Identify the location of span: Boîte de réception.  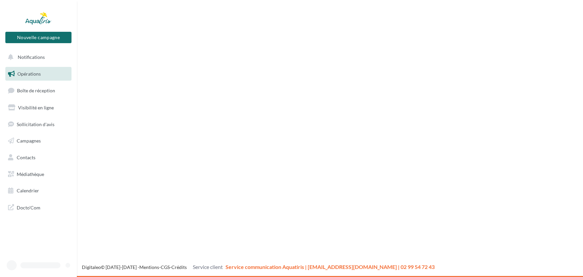
(36, 90).